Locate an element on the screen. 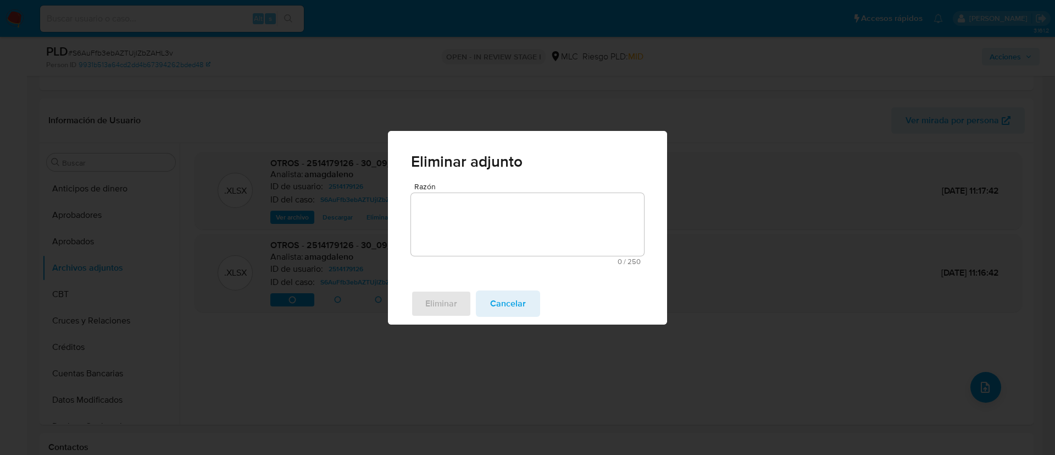 The height and width of the screenshot is (455, 1055). button: cancel.action is located at coordinates (508, 303).